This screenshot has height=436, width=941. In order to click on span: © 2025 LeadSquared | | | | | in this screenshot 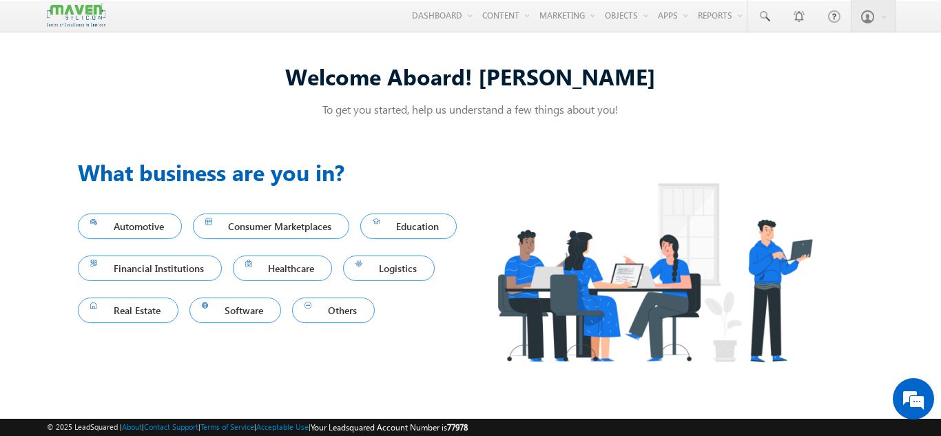, I will do `click(257, 427)`.